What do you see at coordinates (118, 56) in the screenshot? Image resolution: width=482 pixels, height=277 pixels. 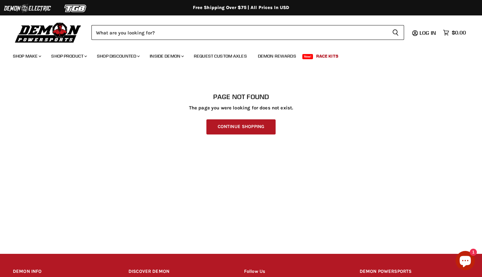 I see `a: Shop Discounted` at bounding box center [118, 56].